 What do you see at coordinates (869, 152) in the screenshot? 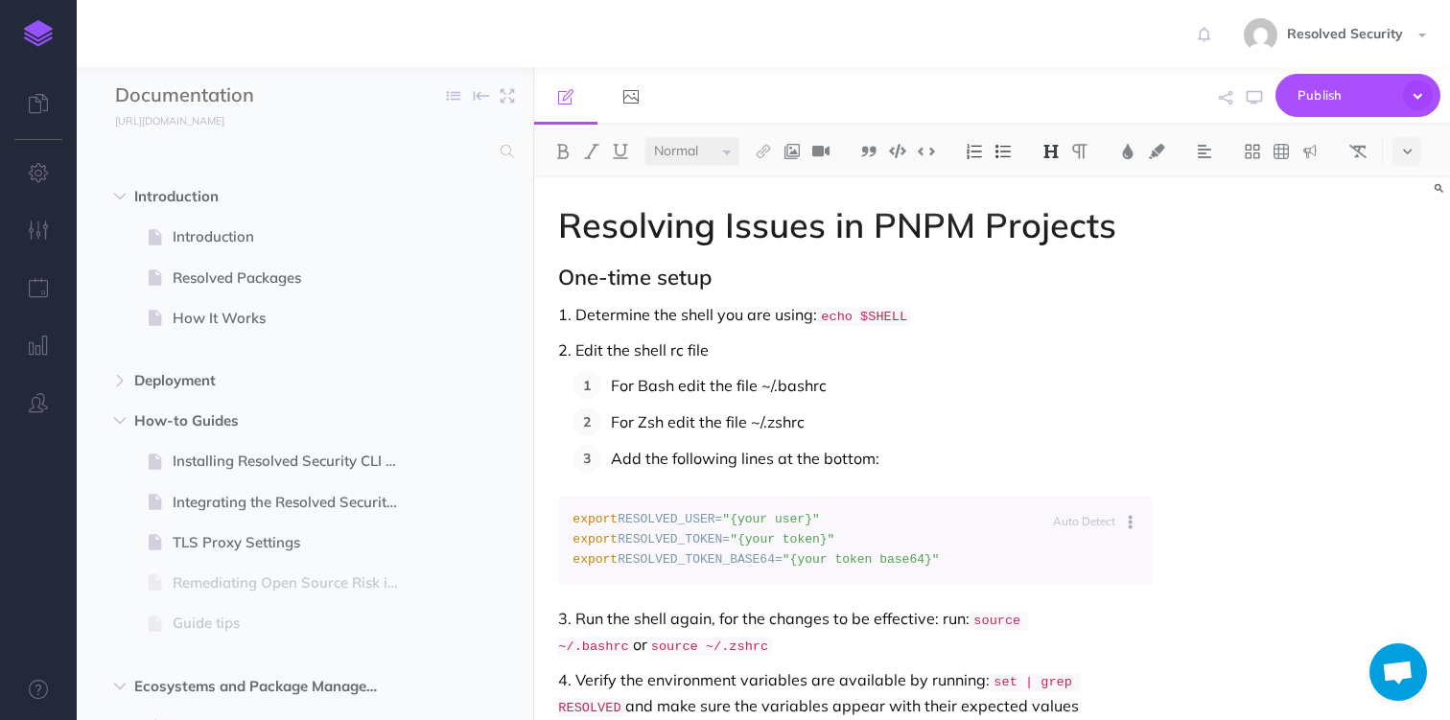
I see `img: Blockquote button` at bounding box center [869, 152].